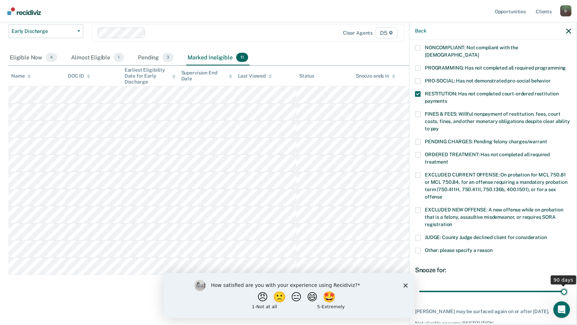 The image size is (577, 325). I want to click on div: Last Viewed, so click(255, 76).